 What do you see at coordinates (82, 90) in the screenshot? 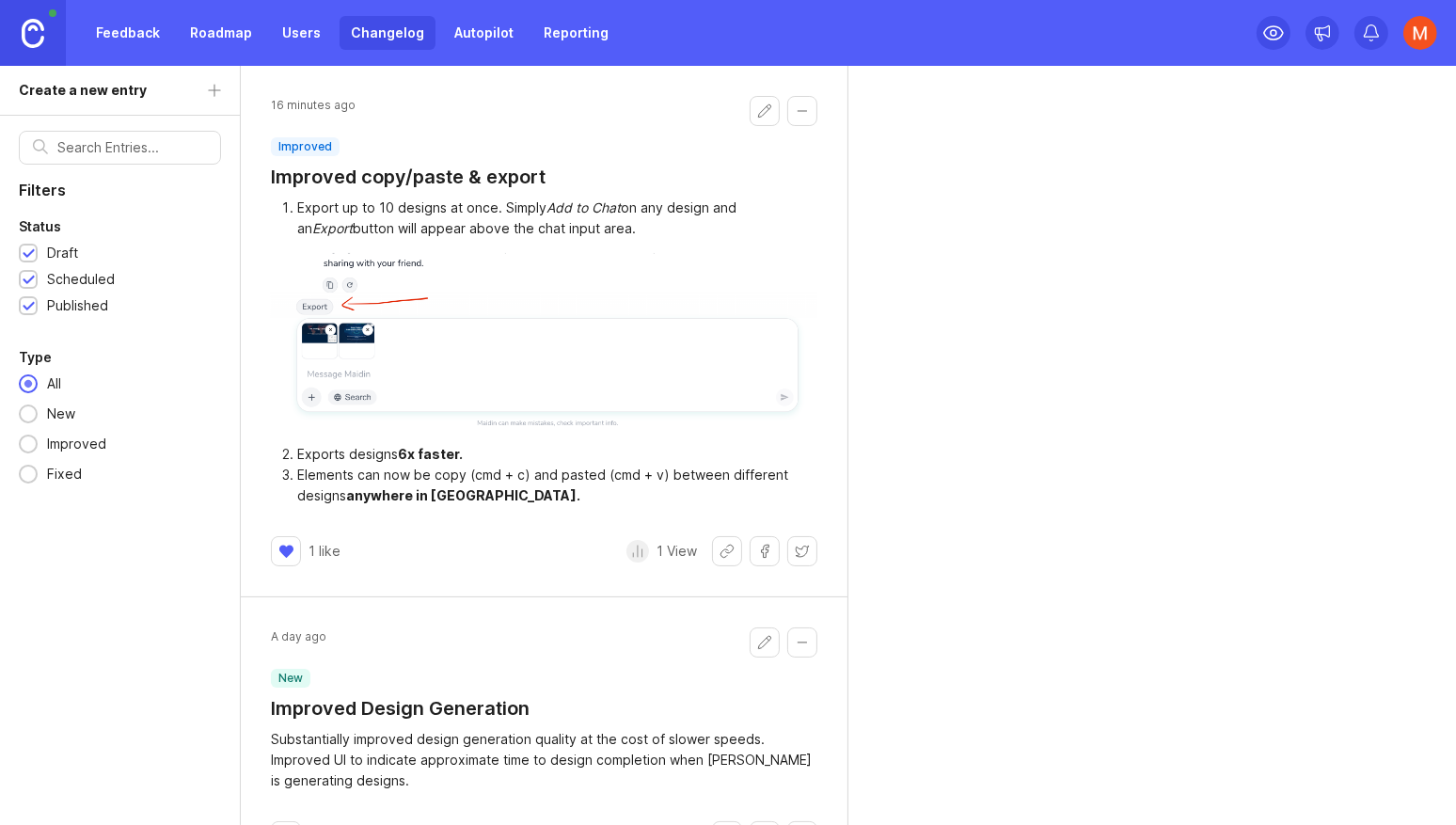
I see `div: Create a new entry` at bounding box center [82, 90].